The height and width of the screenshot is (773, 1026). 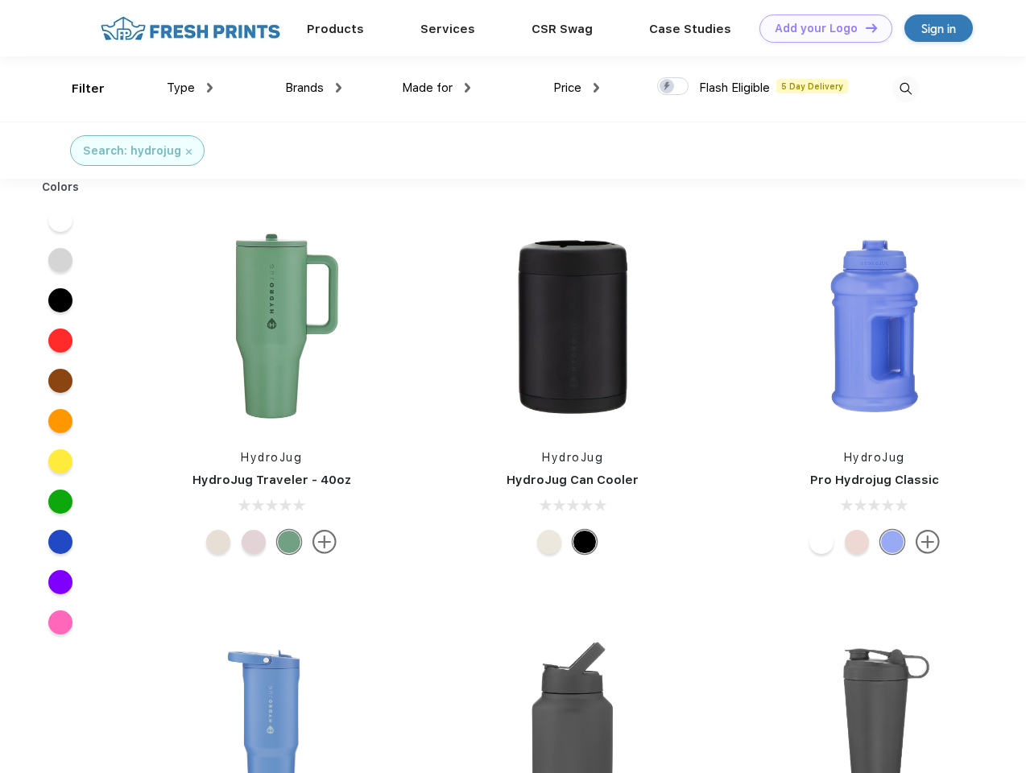 What do you see at coordinates (872, 27) in the screenshot?
I see `img: DT` at bounding box center [872, 27].